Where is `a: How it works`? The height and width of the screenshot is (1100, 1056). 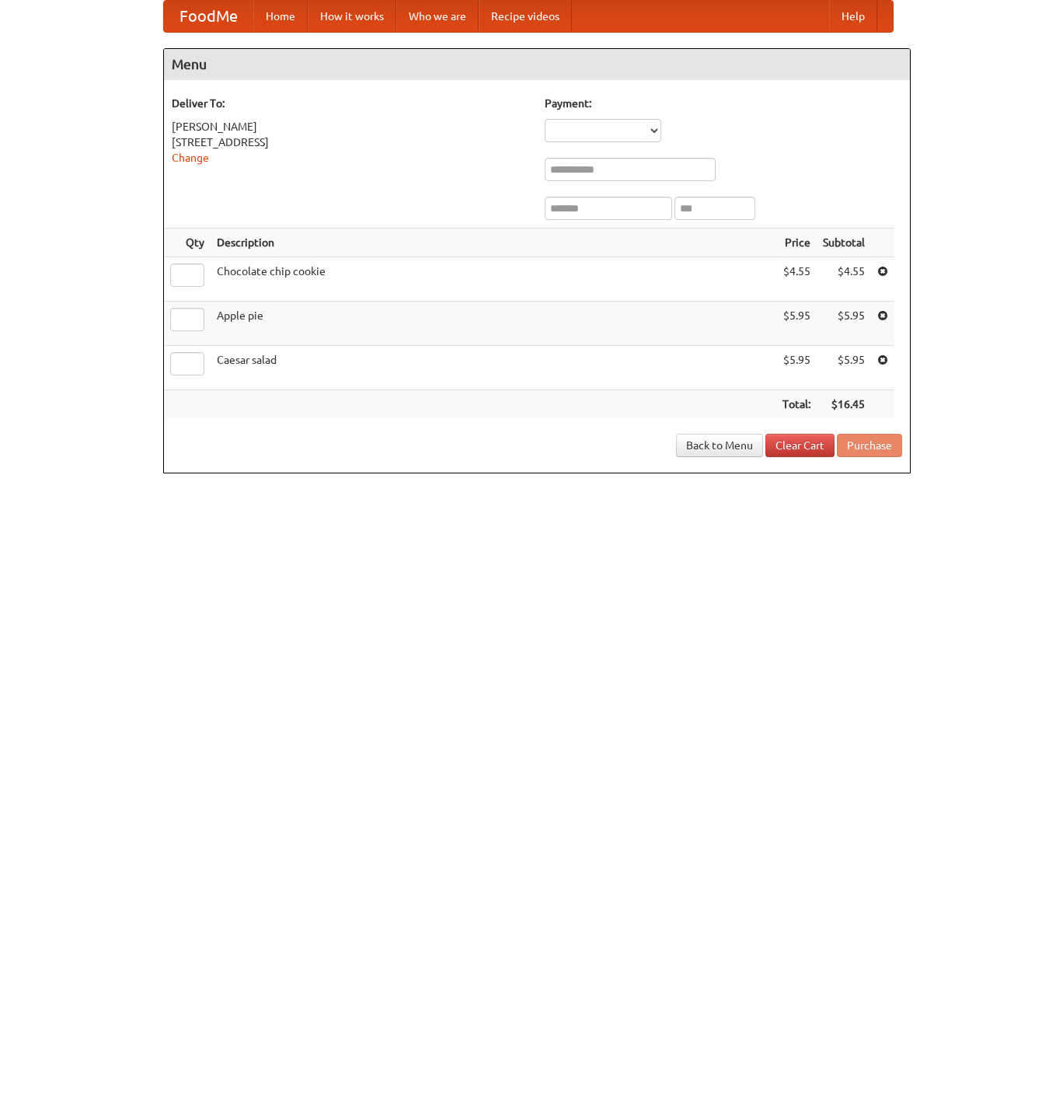 a: How it works is located at coordinates (352, 16).